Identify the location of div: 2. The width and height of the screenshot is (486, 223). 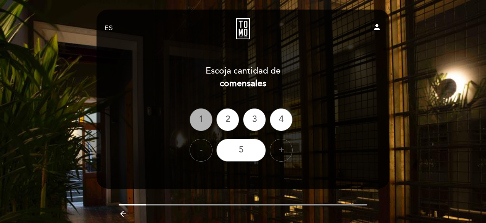
(228, 120).